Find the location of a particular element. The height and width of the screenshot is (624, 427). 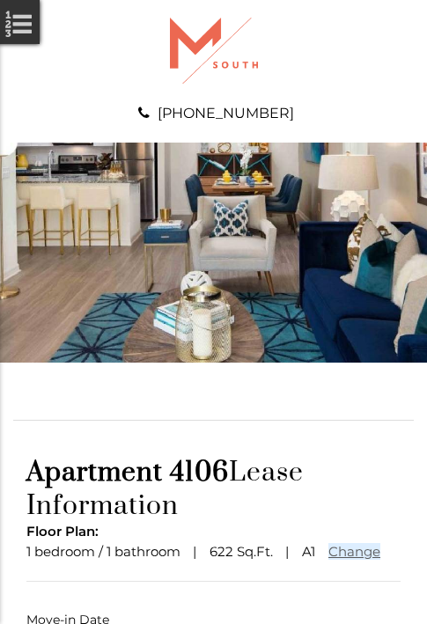

span: 1 bedroom / 1 bathroom is located at coordinates (103, 551).